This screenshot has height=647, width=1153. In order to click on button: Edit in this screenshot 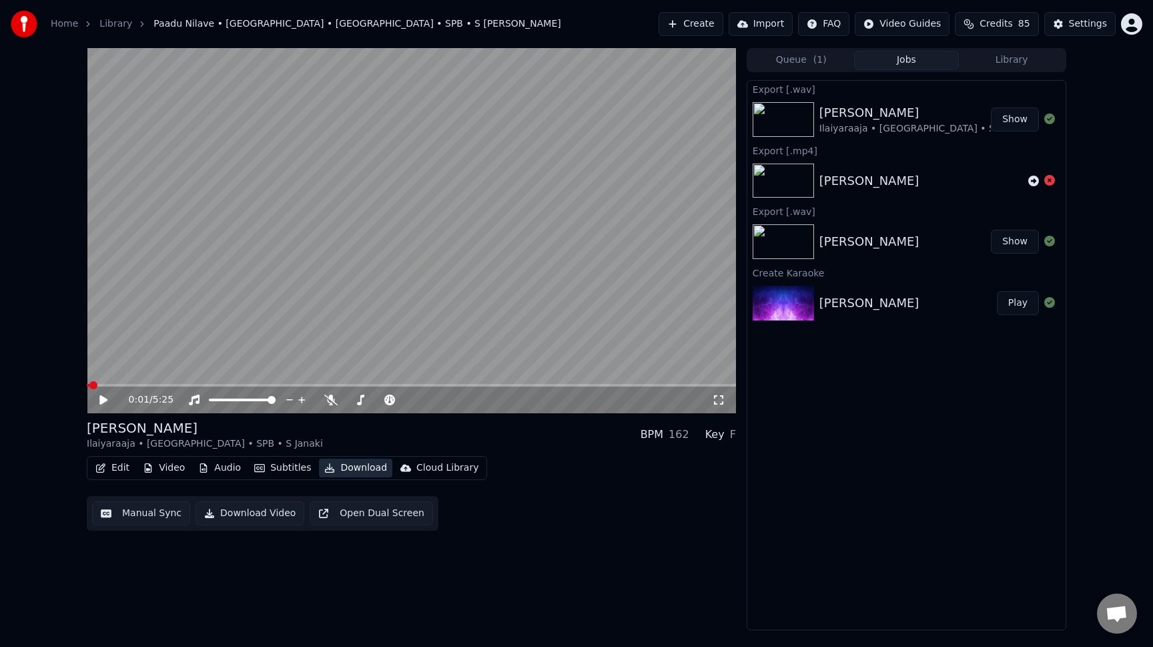, I will do `click(112, 468)`.